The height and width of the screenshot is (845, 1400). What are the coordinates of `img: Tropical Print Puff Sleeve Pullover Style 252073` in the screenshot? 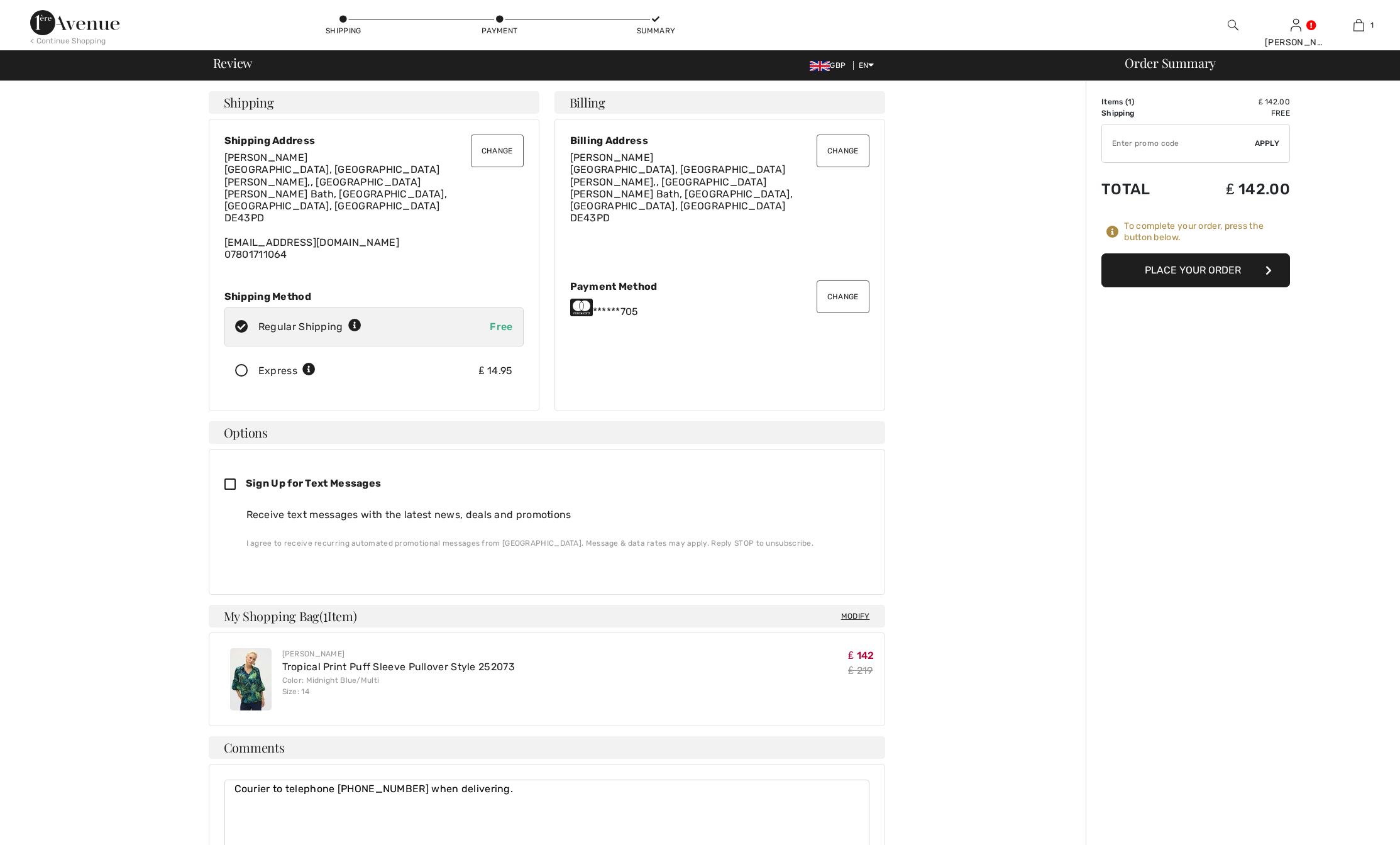 It's located at (251, 679).